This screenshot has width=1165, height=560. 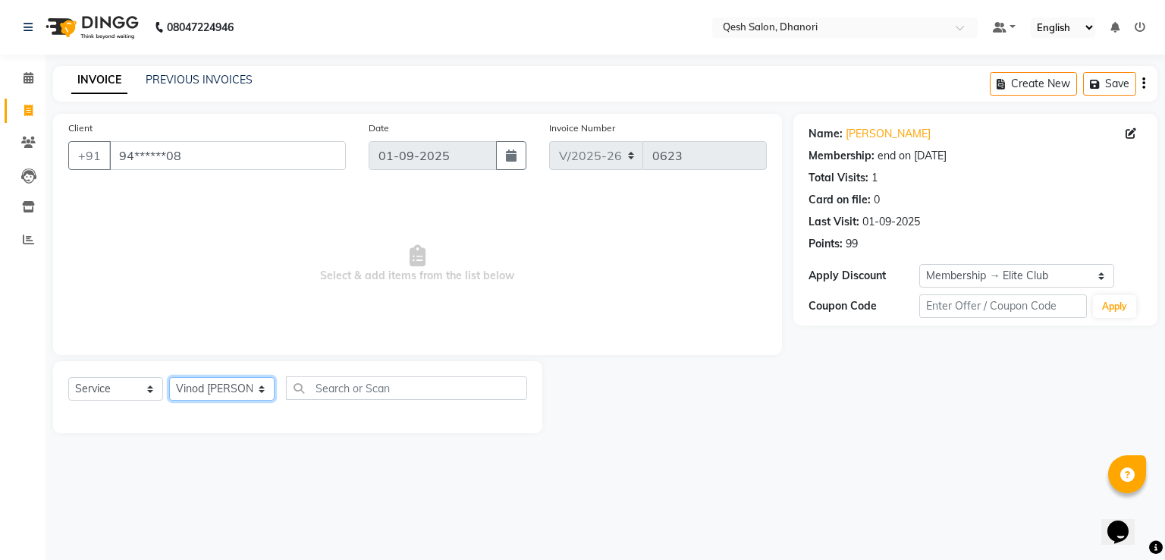 I want to click on button: Save, so click(x=1110, y=83).